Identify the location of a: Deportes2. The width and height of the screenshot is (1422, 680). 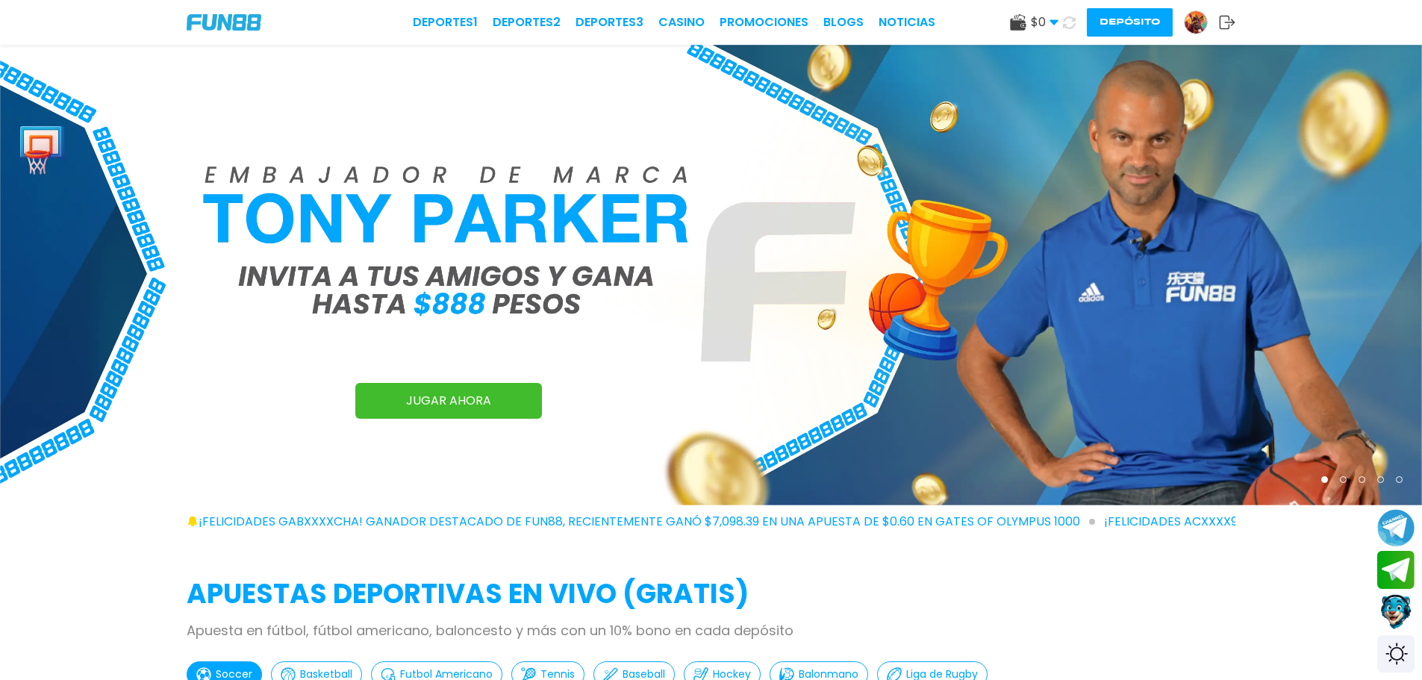
(526, 22).